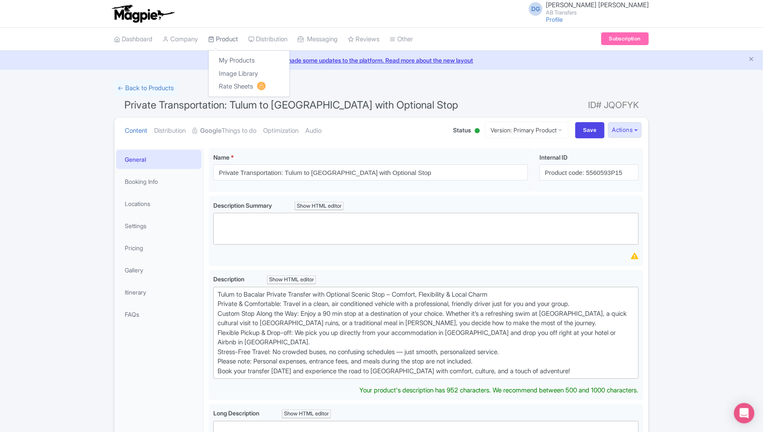  I want to click on a: Profile, so click(554, 19).